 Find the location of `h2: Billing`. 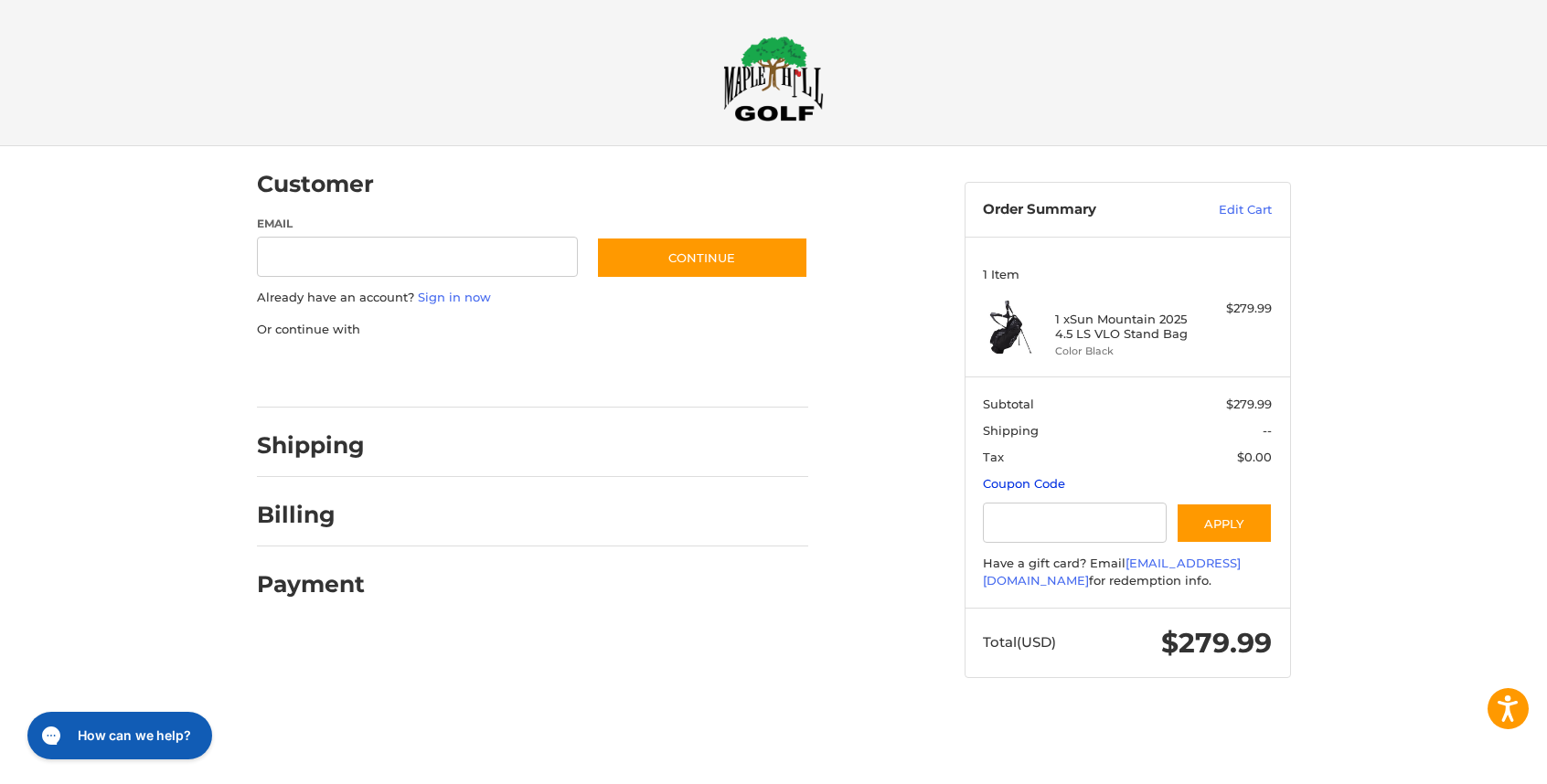

h2: Billing is located at coordinates (310, 515).